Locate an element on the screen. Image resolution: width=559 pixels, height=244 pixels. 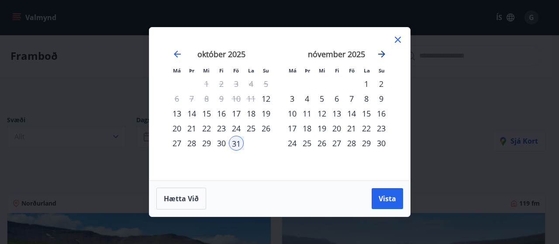
div: 9 is located at coordinates (381, 99).